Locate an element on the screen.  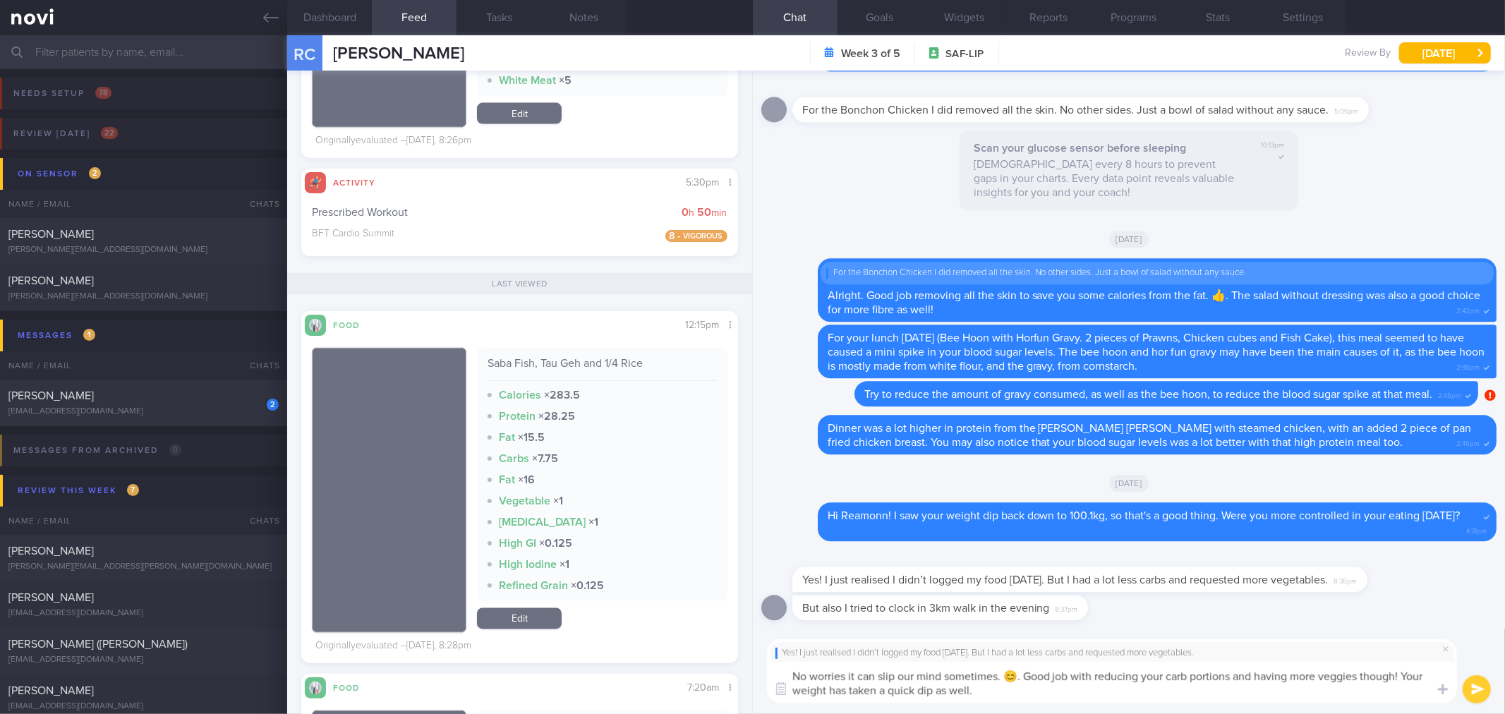
span: SAF-LIP is located at coordinates (965, 54).